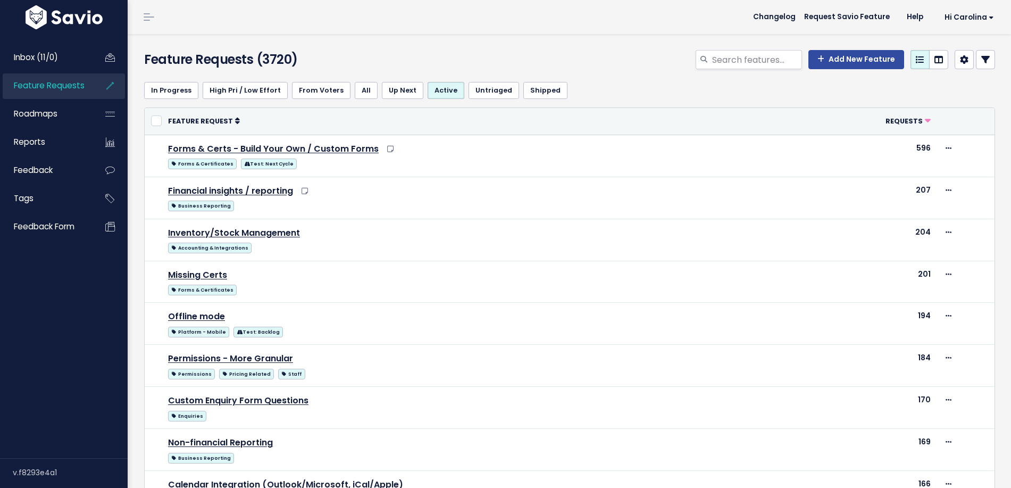 This screenshot has height=488, width=1011. I want to click on a: Platform - Mobile, so click(198, 331).